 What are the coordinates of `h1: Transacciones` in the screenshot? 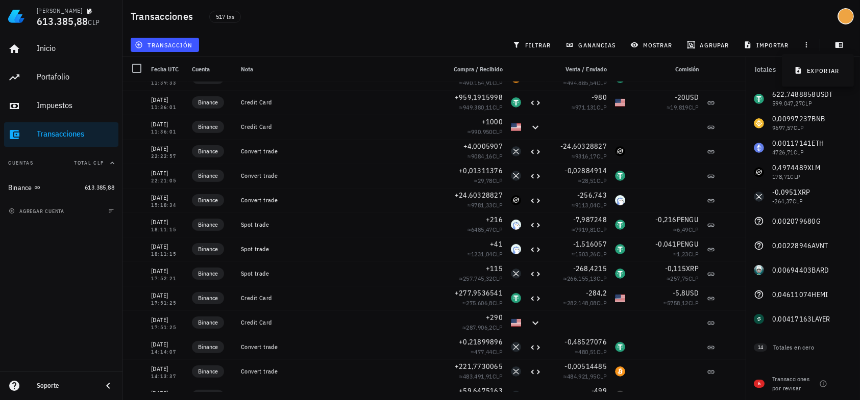 It's located at (164, 16).